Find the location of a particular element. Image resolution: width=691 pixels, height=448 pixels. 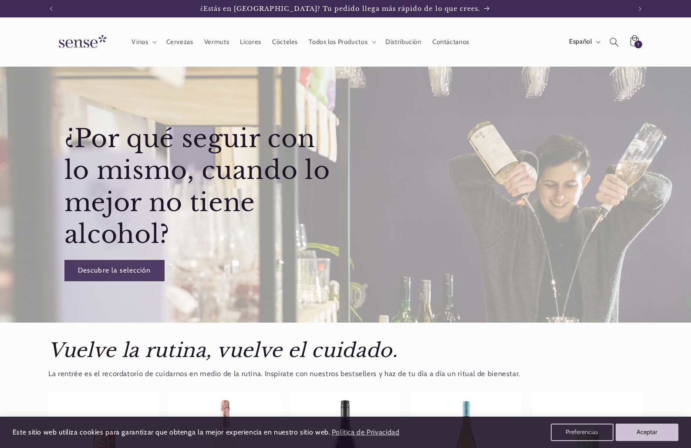

a: Distribución is located at coordinates (404, 42).